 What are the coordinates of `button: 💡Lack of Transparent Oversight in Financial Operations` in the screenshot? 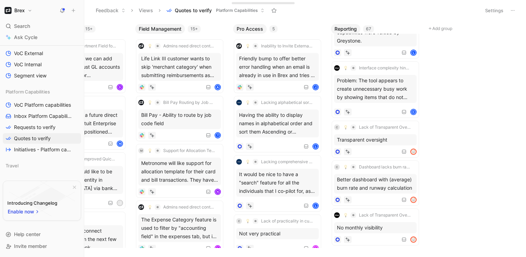 It's located at (377, 215).